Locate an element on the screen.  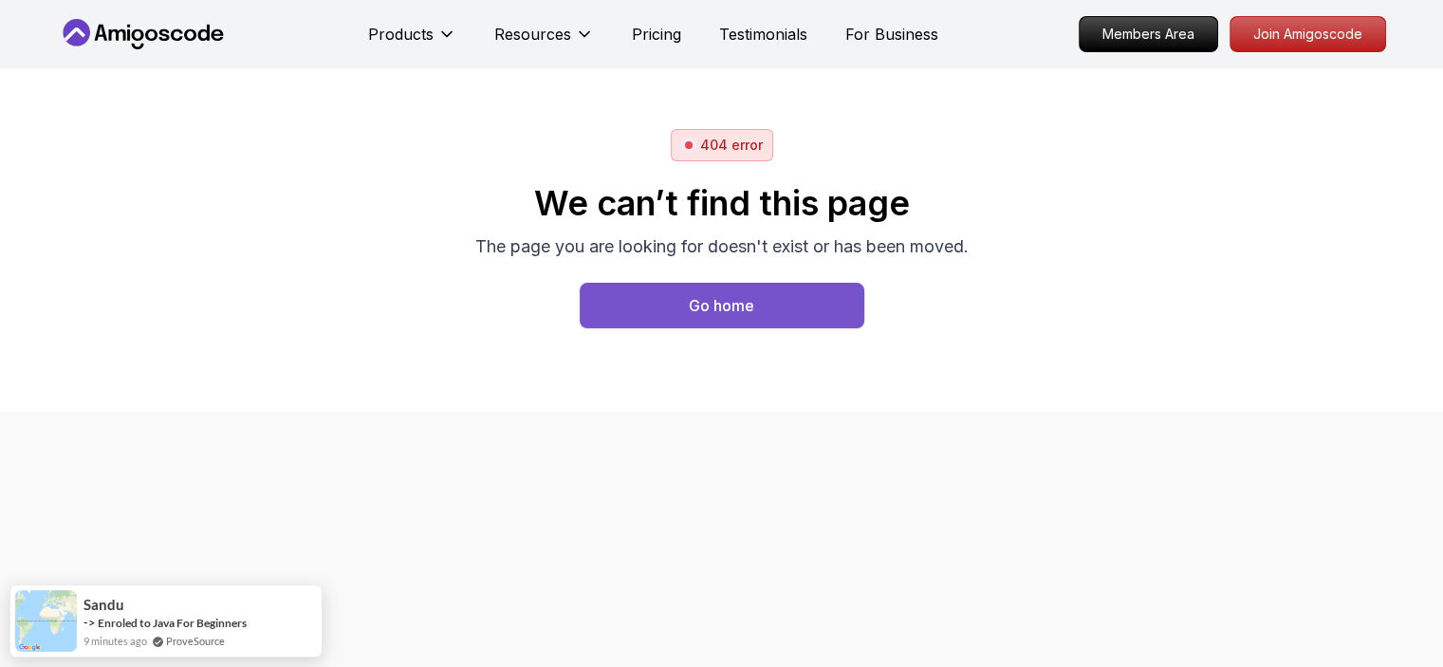
p: Join Amigoscode is located at coordinates (1307, 34).